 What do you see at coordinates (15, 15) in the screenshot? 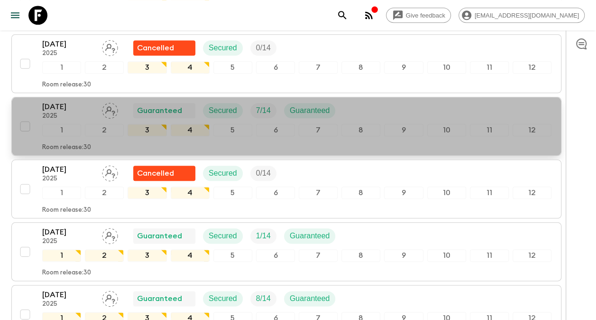
I see `button: menu` at bounding box center [15, 15].